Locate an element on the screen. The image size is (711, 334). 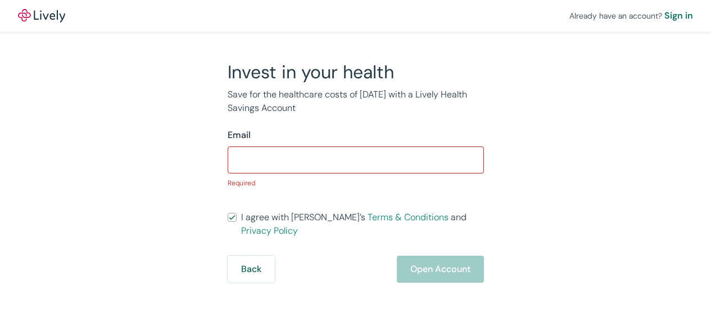
button: Back is located at coordinates (251, 269).